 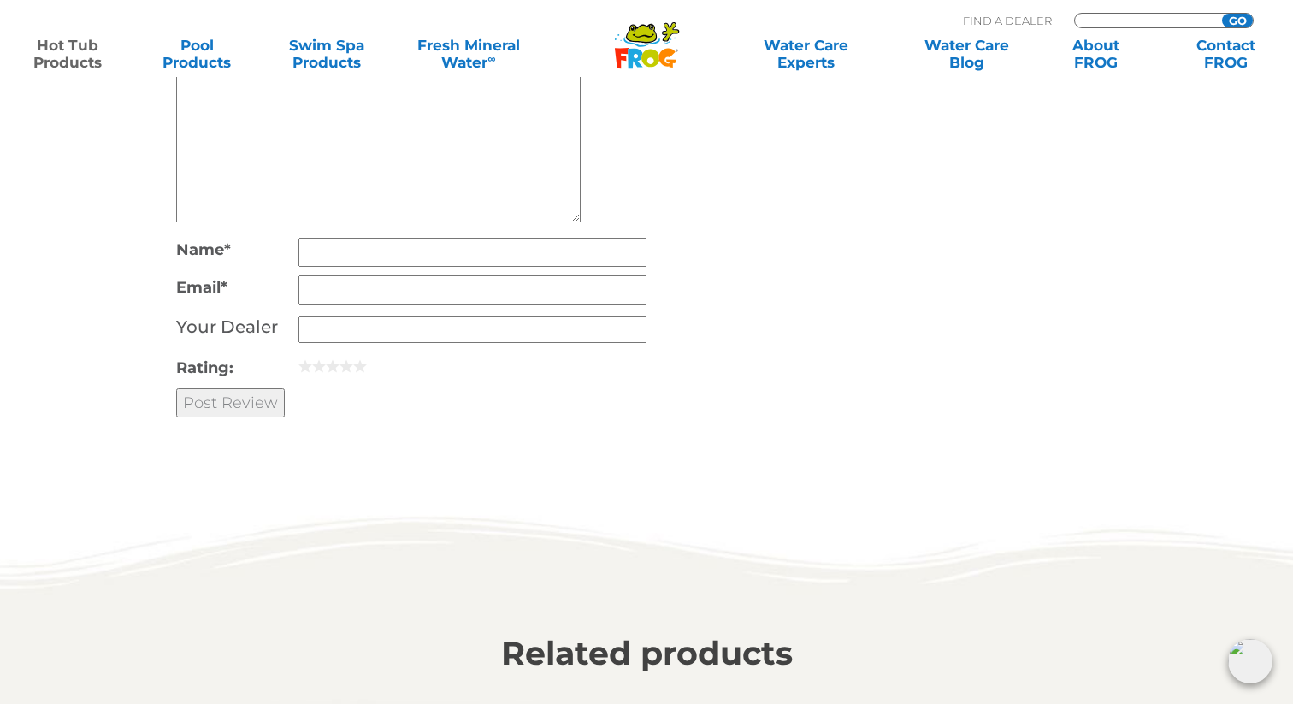 I want to click on label: Rating:, so click(x=237, y=367).